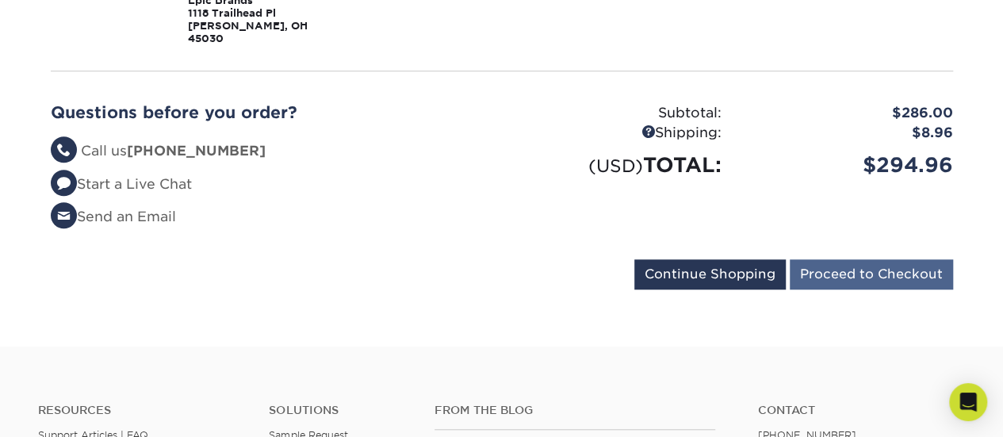 This screenshot has width=1003, height=437. Describe the element at coordinates (872, 274) in the screenshot. I see `input: Proceed to Checkout` at that location.